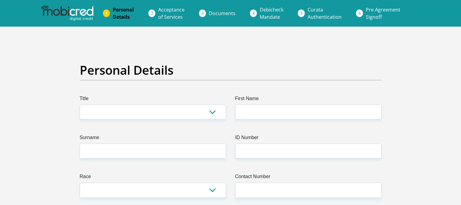 This screenshot has height=205, width=461. Describe the element at coordinates (222, 13) in the screenshot. I see `span: Documents` at that location.